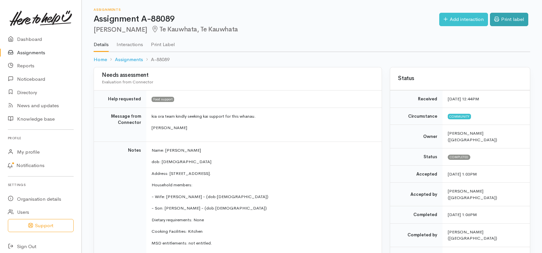  What do you see at coordinates (163, 42) in the screenshot?
I see `a: Print Label` at bounding box center [163, 42].